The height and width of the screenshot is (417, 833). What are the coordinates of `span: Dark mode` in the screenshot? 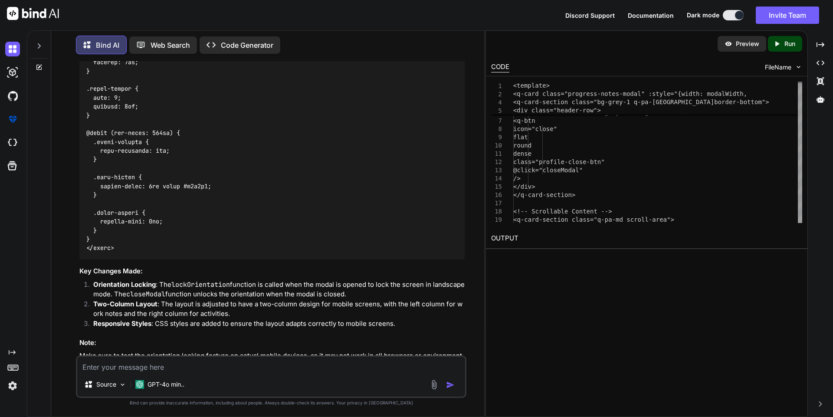 It's located at (703, 15).